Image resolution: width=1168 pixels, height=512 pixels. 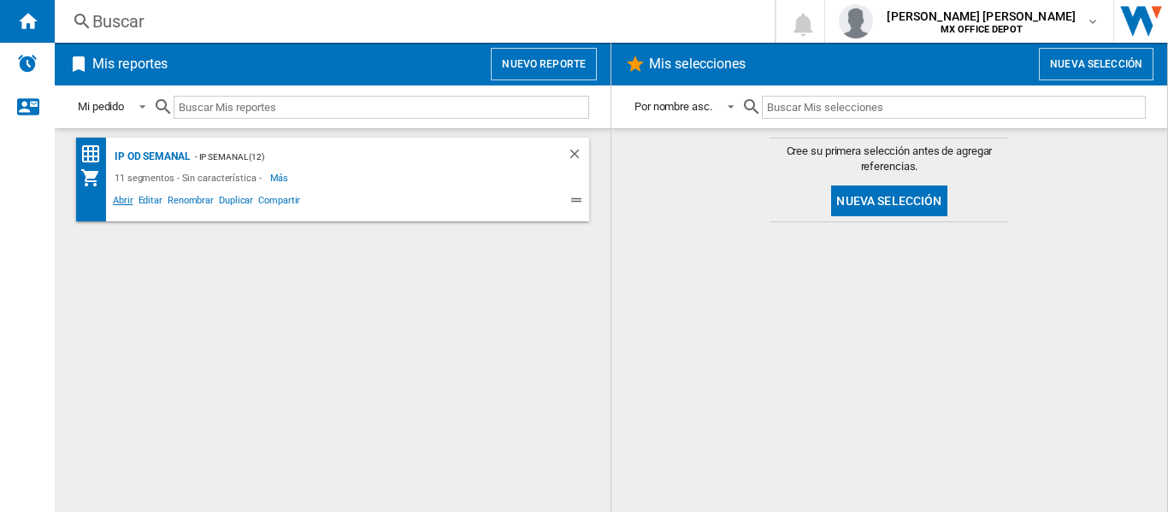 I want to click on img: profile.jpg, so click(x=856, y=21).